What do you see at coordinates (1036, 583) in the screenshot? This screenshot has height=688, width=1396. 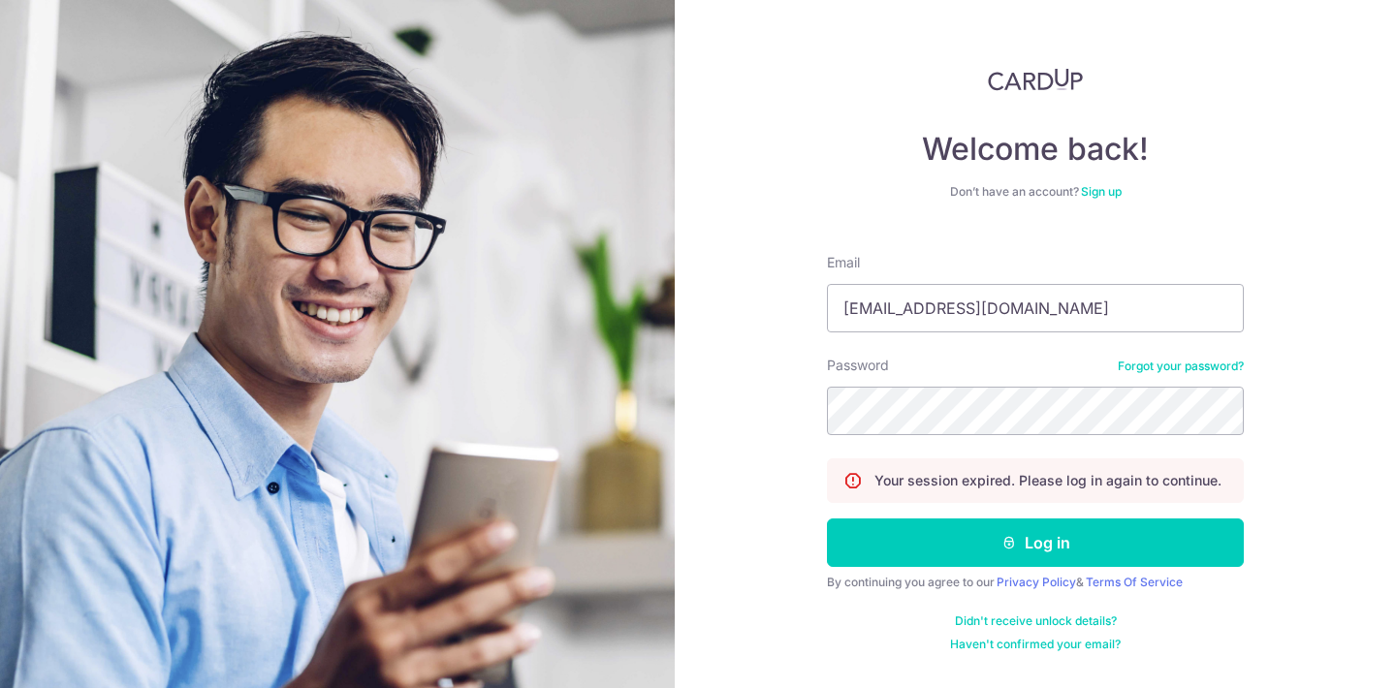 I see `div: By continuing you agree to our &` at bounding box center [1036, 583].